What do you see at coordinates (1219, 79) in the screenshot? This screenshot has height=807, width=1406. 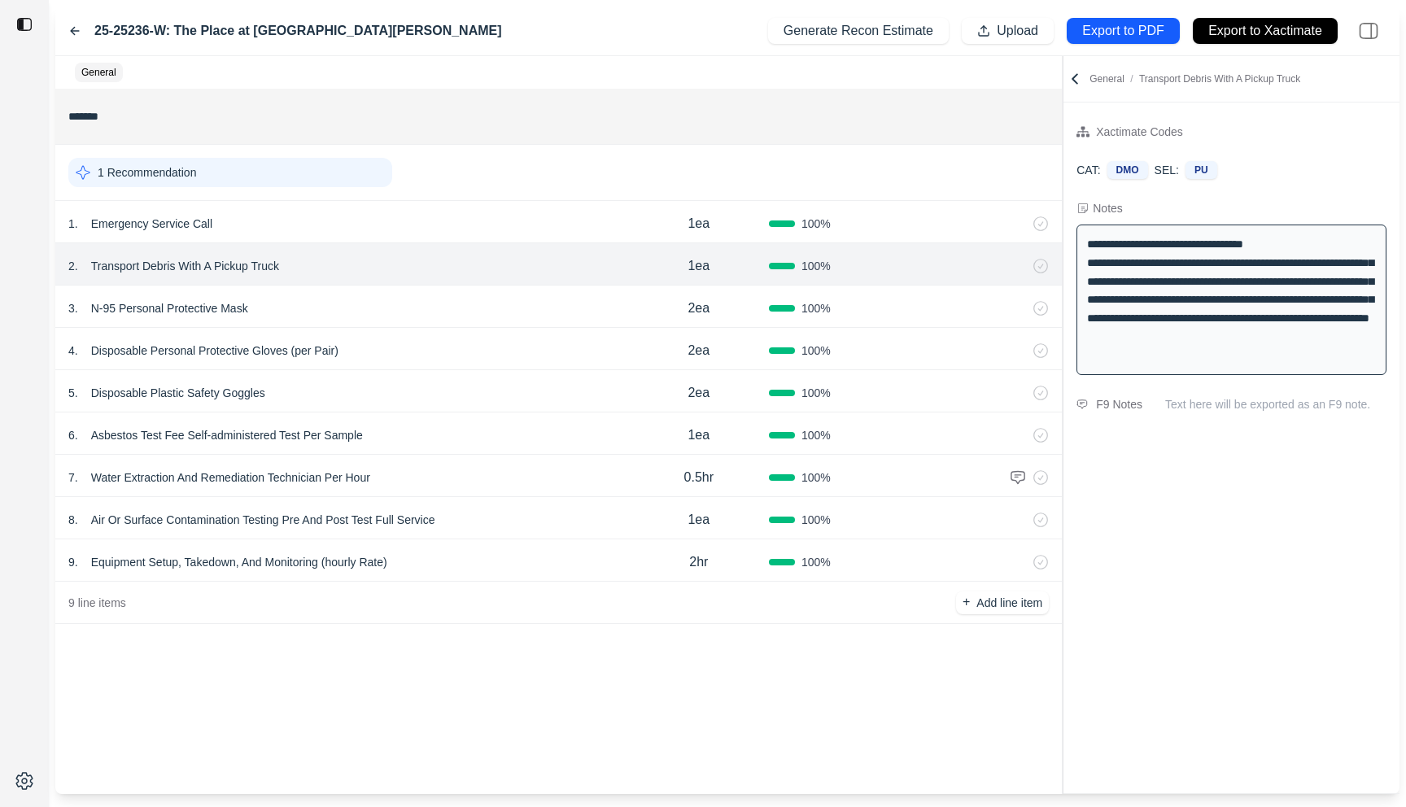 I see `span: Transport Debris With A Pickup Truck` at bounding box center [1219, 79].